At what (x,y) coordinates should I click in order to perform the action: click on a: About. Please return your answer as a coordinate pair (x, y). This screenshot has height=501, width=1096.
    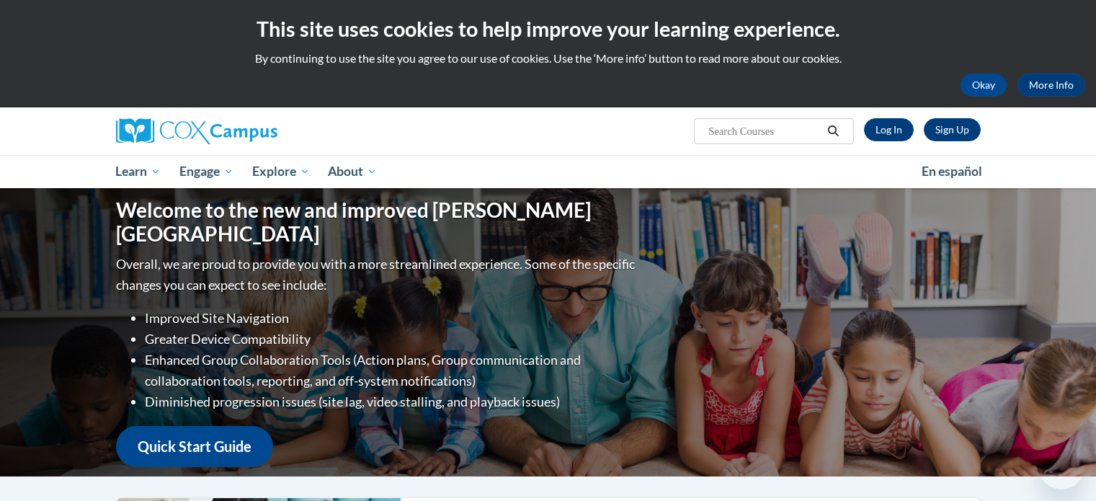
    Looking at the image, I should click on (352, 171).